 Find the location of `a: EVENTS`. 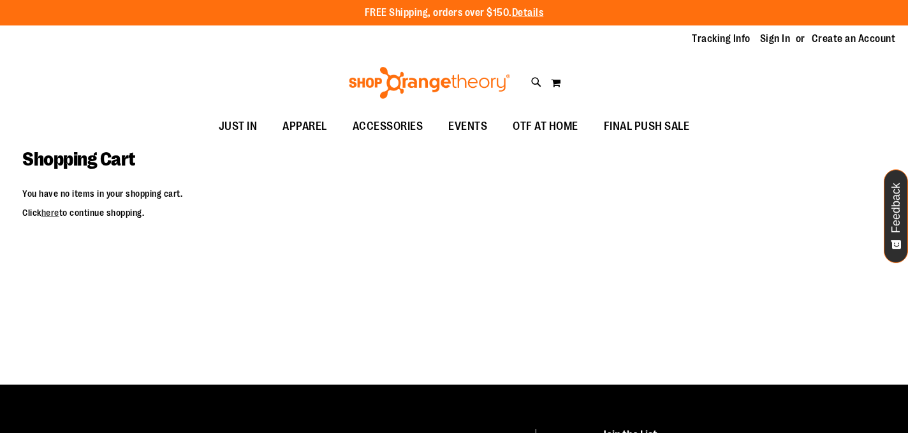

a: EVENTS is located at coordinates (467, 127).